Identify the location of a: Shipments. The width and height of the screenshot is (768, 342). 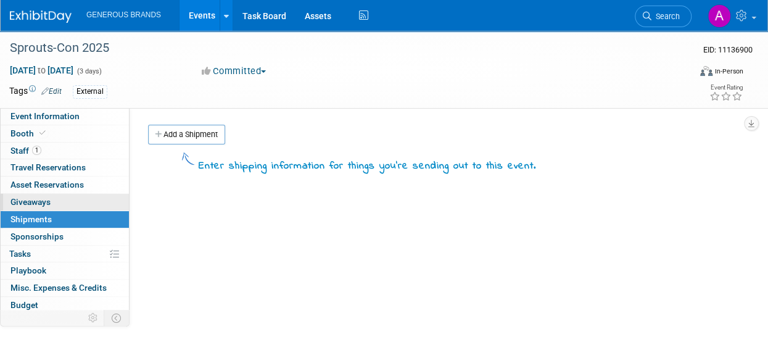
(65, 219).